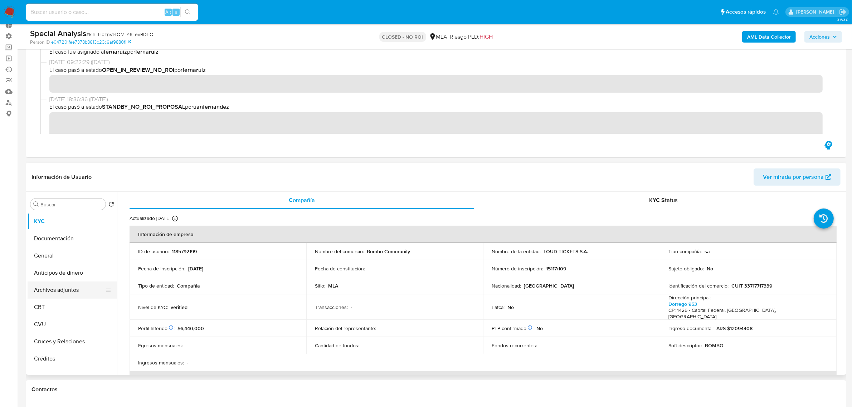  I want to click on th: Información de empresa, so click(483, 234).